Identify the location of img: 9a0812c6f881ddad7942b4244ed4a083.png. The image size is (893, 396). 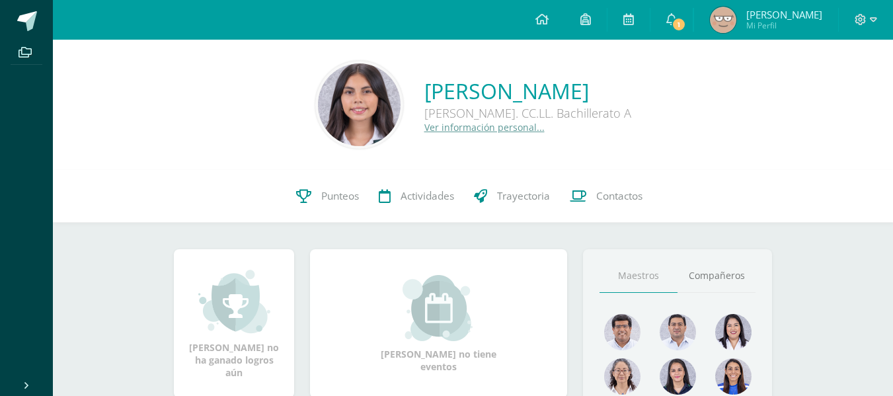
(677, 332).